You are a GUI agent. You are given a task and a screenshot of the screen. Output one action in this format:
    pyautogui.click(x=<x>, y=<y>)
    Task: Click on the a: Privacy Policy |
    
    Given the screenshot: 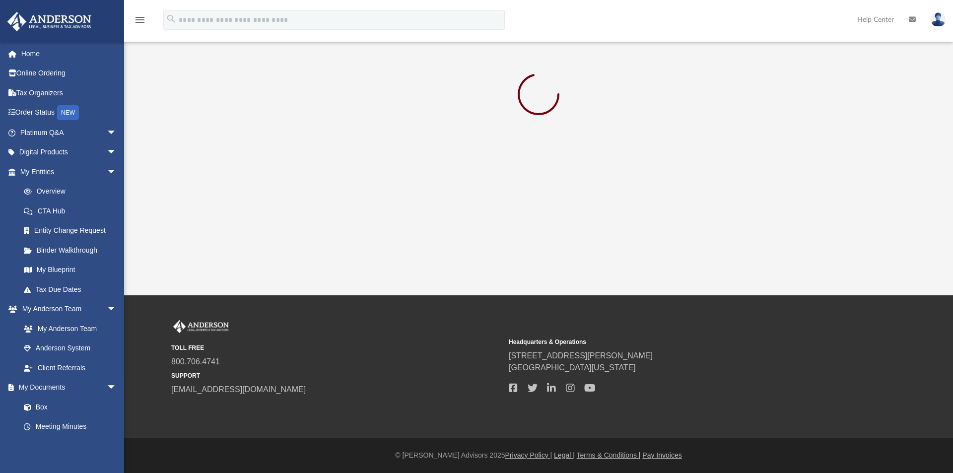 What is the action you would take?
    pyautogui.click(x=529, y=455)
    